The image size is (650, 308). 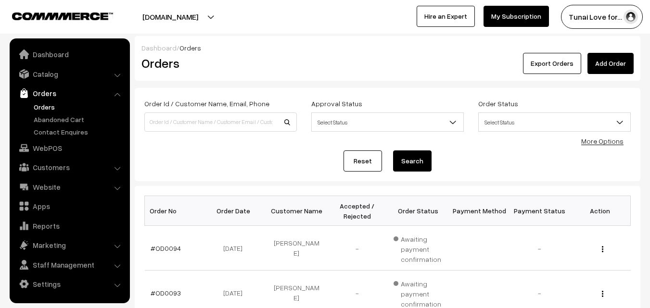 I want to click on a: More Options, so click(x=602, y=141).